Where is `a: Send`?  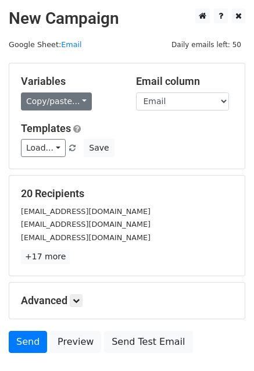 a: Send is located at coordinates (28, 342).